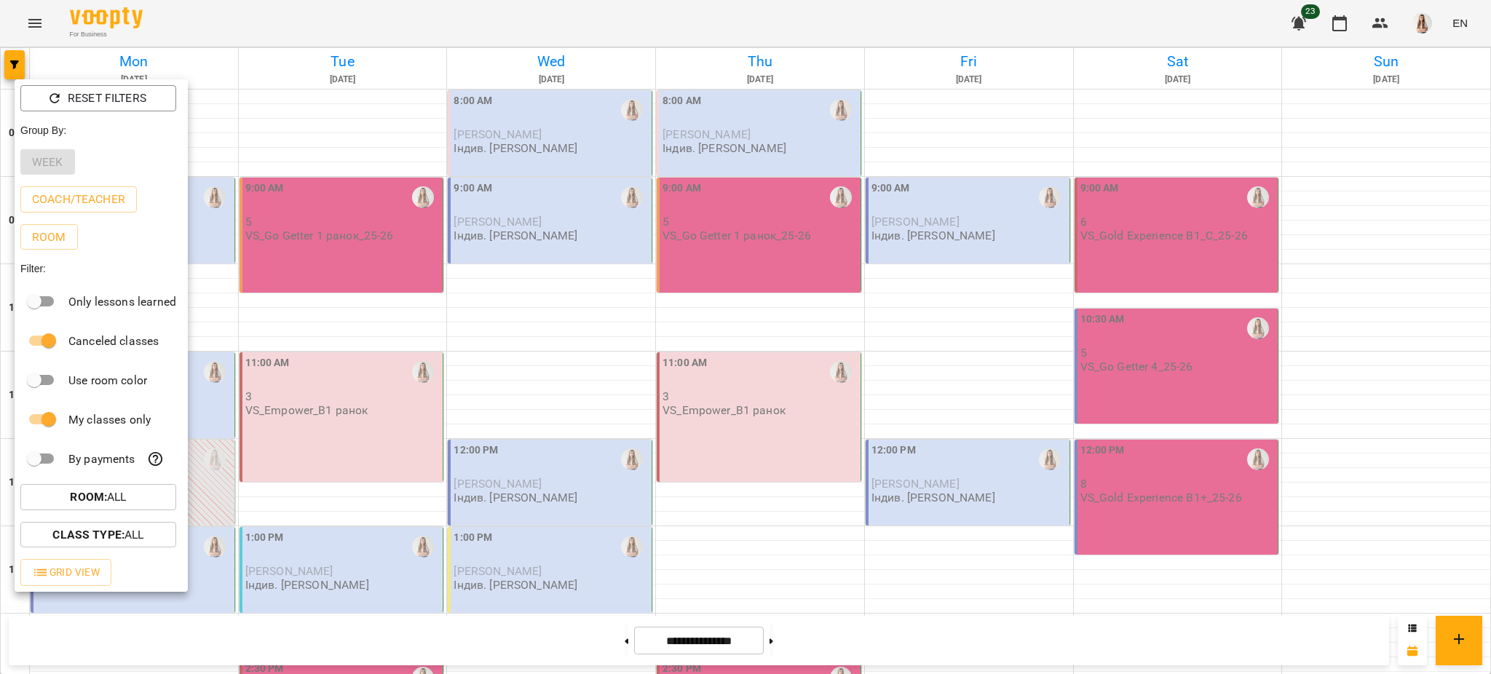 This screenshot has height=674, width=1491. Describe the element at coordinates (122, 302) in the screenshot. I see `p: Only lessons learned` at that location.